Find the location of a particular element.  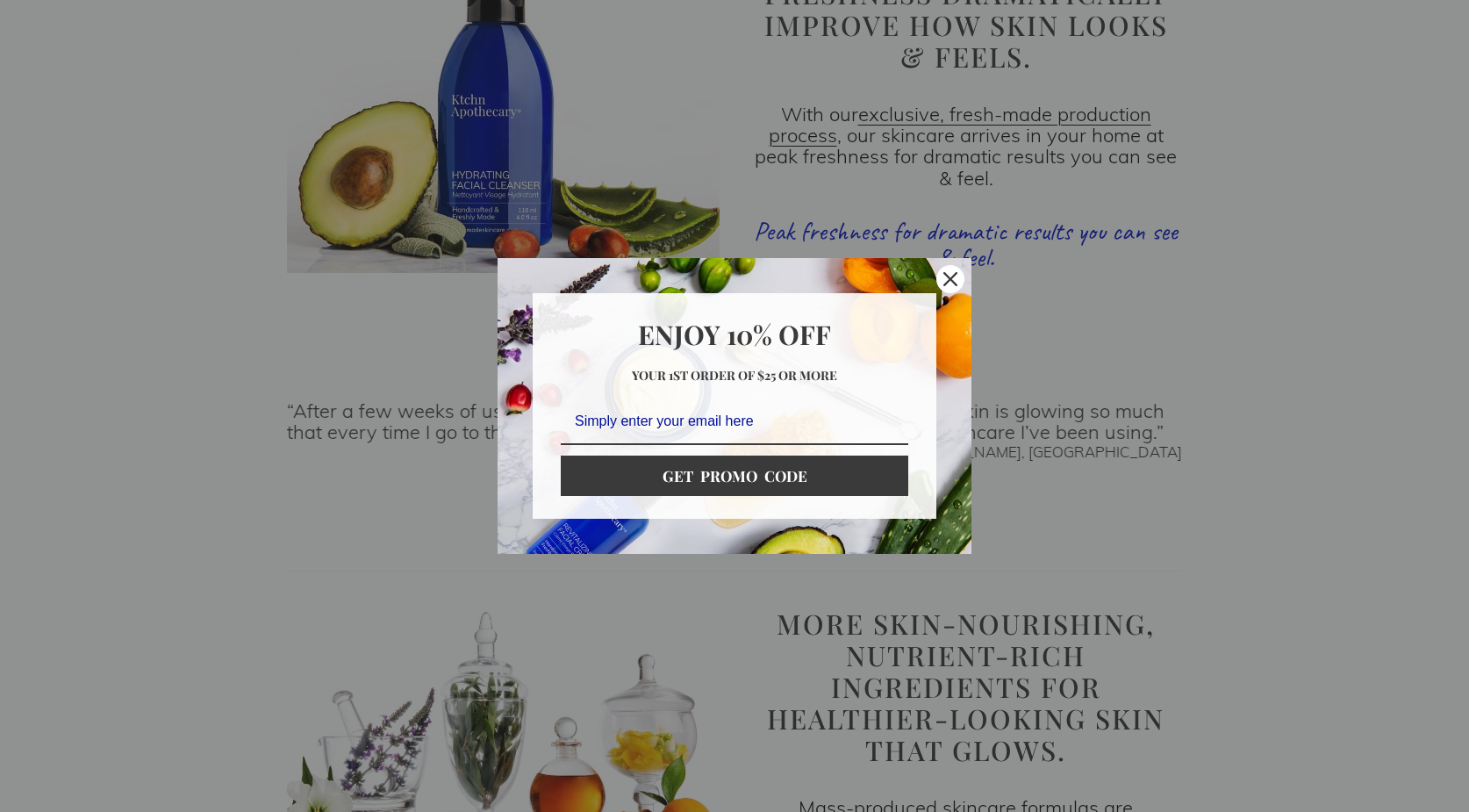

svg: close icon is located at coordinates (950, 279).